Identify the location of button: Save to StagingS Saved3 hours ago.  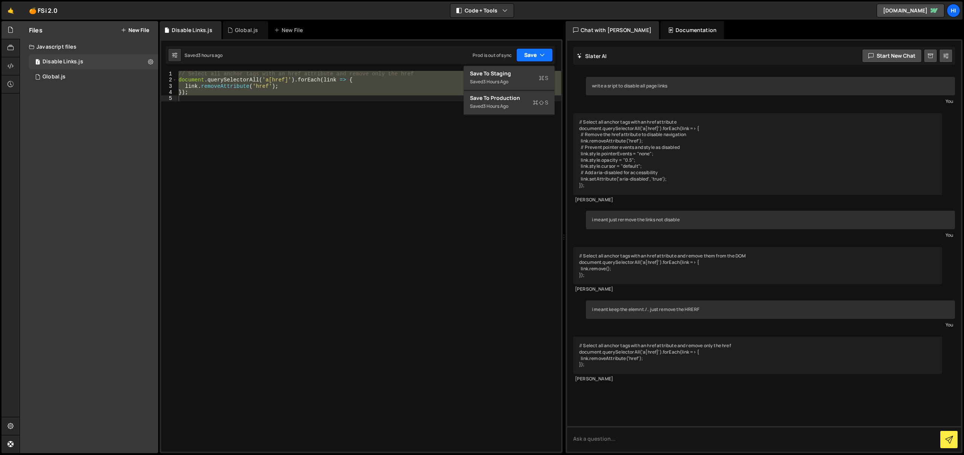
(509, 78).